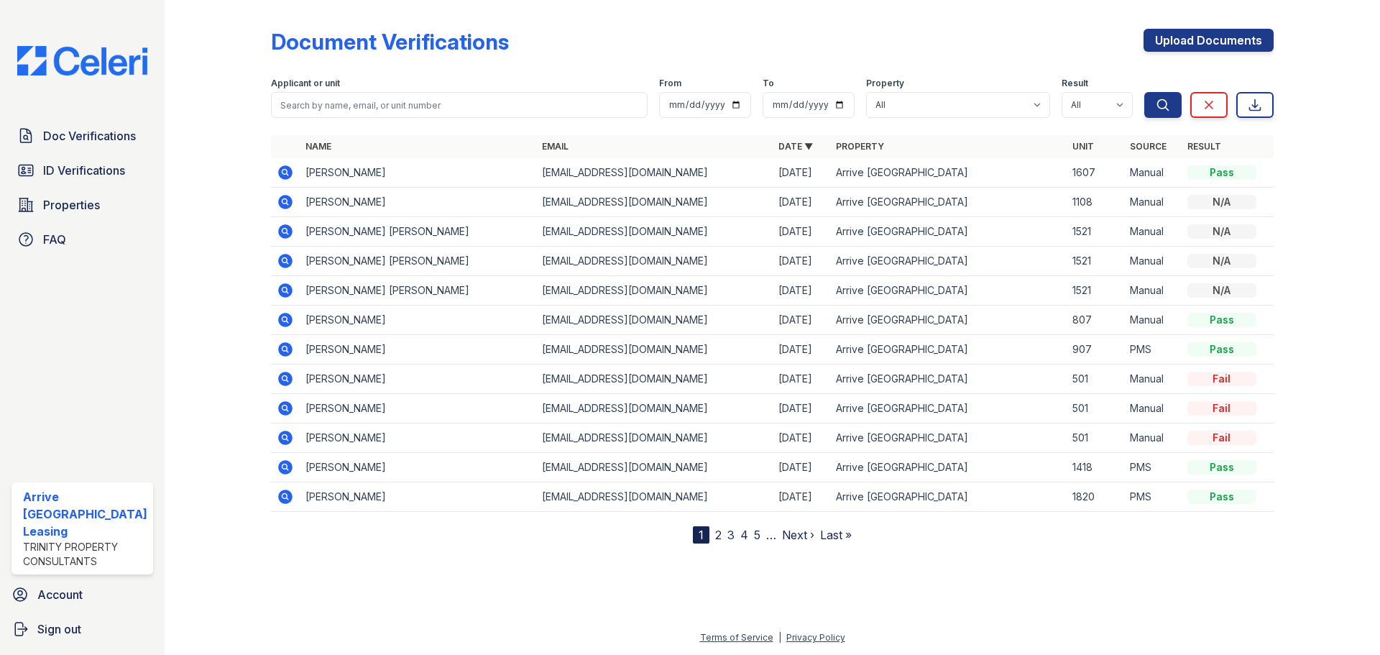 Image resolution: width=1380 pixels, height=655 pixels. I want to click on td: 1820, so click(1096, 497).